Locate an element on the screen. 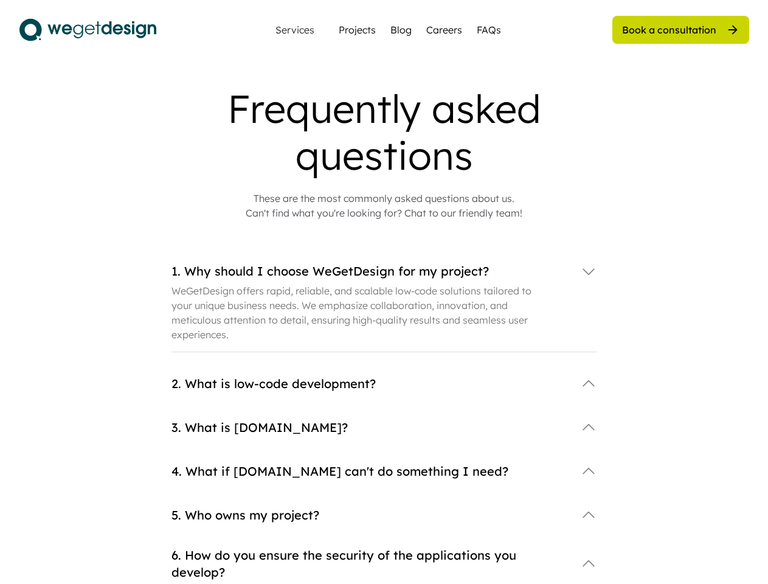 The image size is (768, 584). a: FAQs is located at coordinates (489, 30).